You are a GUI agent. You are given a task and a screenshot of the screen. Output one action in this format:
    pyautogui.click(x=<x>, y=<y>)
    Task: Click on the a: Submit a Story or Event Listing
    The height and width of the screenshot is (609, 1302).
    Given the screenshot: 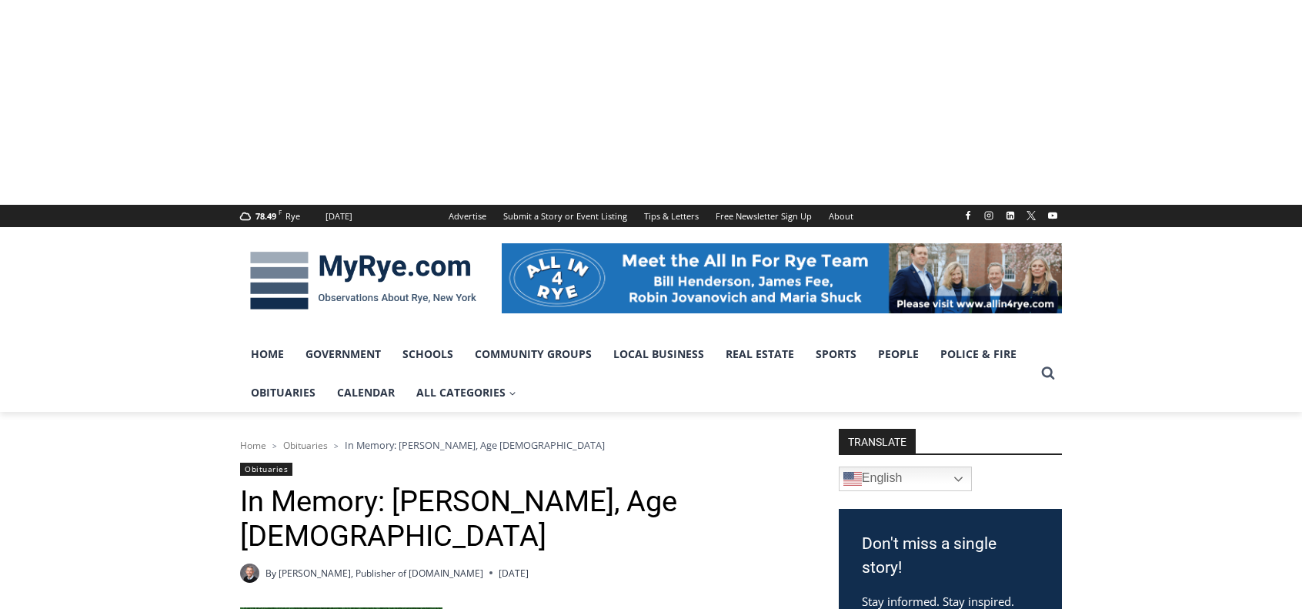 What is the action you would take?
    pyautogui.click(x=565, y=216)
    